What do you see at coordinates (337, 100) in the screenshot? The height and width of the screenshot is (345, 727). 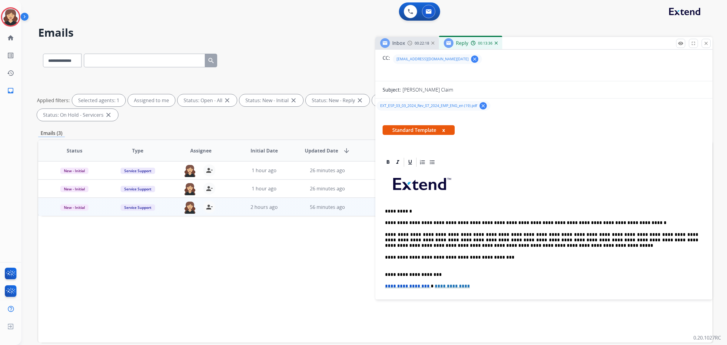 I see `div: Status: New - Reply` at bounding box center [337, 100].